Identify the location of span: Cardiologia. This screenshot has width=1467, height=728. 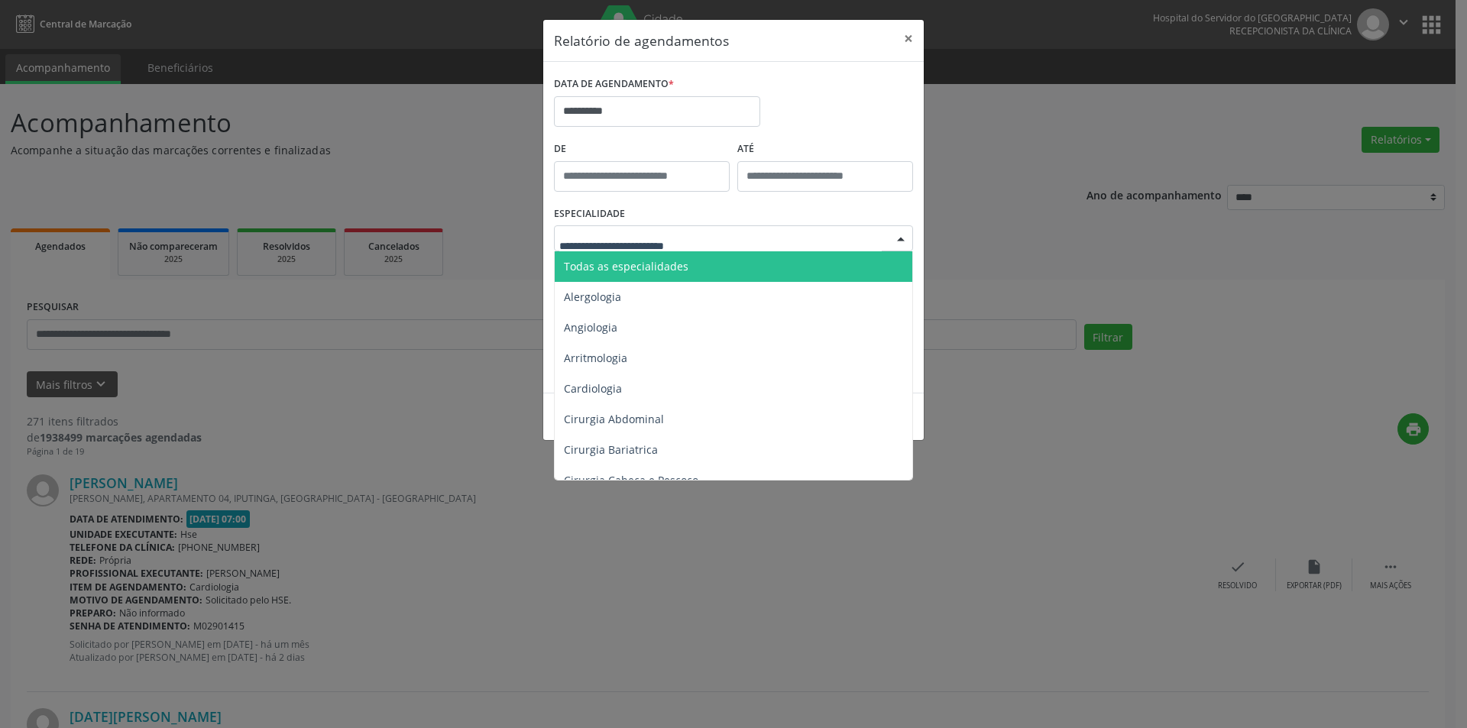
(593, 388).